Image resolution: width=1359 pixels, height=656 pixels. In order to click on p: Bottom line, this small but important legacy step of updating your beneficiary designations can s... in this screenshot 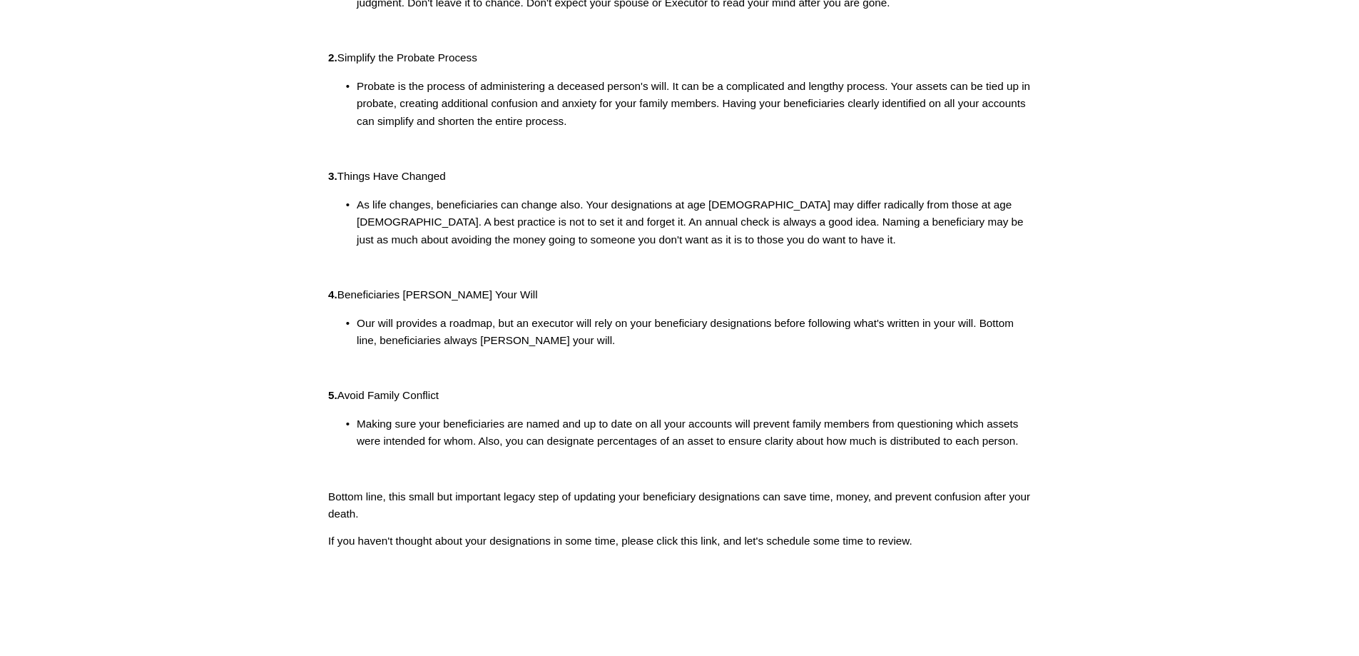, I will do `click(679, 505)`.